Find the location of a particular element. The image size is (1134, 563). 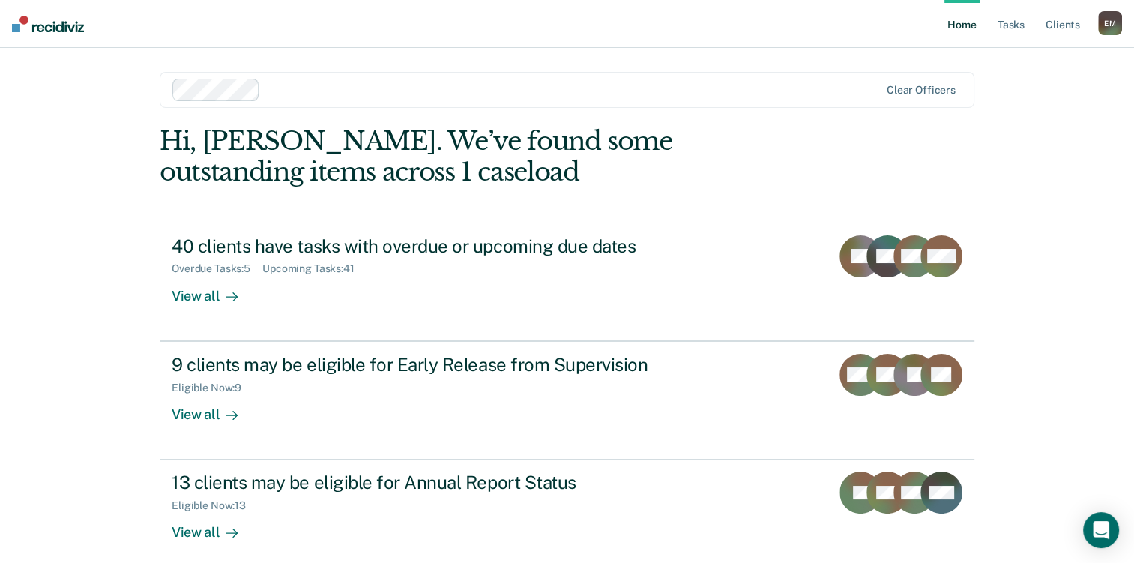

img: Recidiviz is located at coordinates (48, 24).